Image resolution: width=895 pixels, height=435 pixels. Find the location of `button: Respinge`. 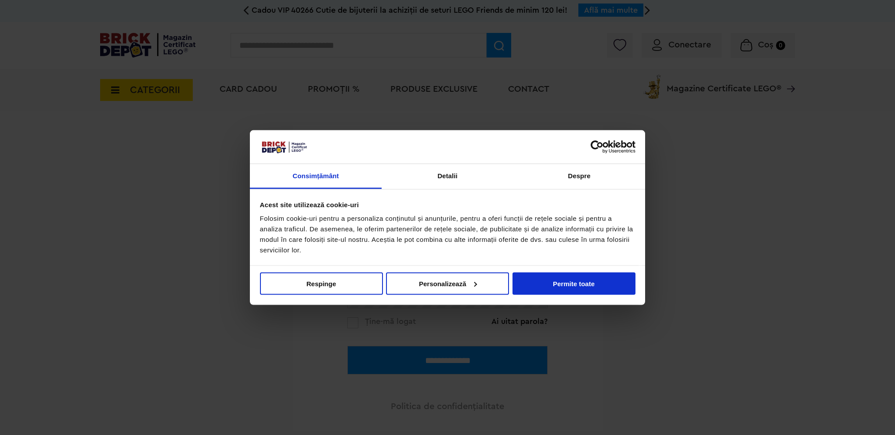

button: Respinge is located at coordinates (322, 283).